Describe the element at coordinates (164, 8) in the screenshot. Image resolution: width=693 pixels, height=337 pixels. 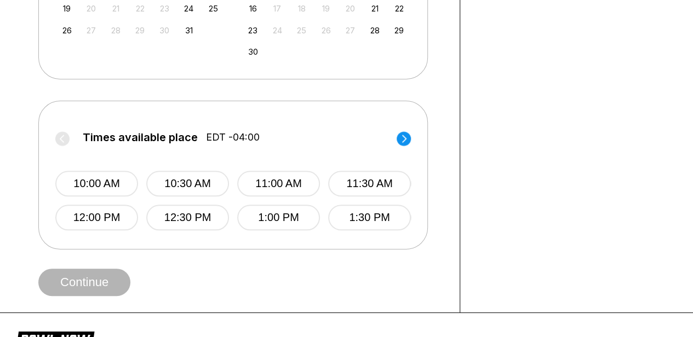
I see `div: Not available Thursday, October 23rd, 2025` at that location.